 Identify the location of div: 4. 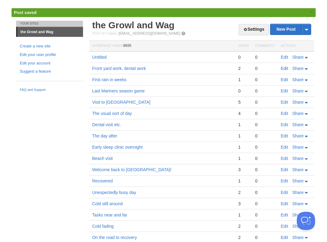
(243, 113).